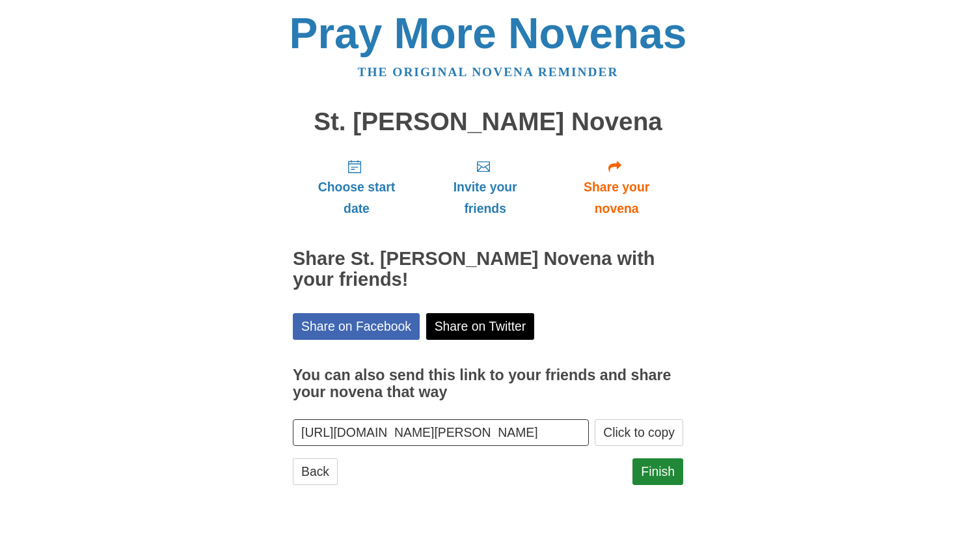 This screenshot has height=541, width=976. I want to click on a: Pray More Novenas, so click(488, 33).